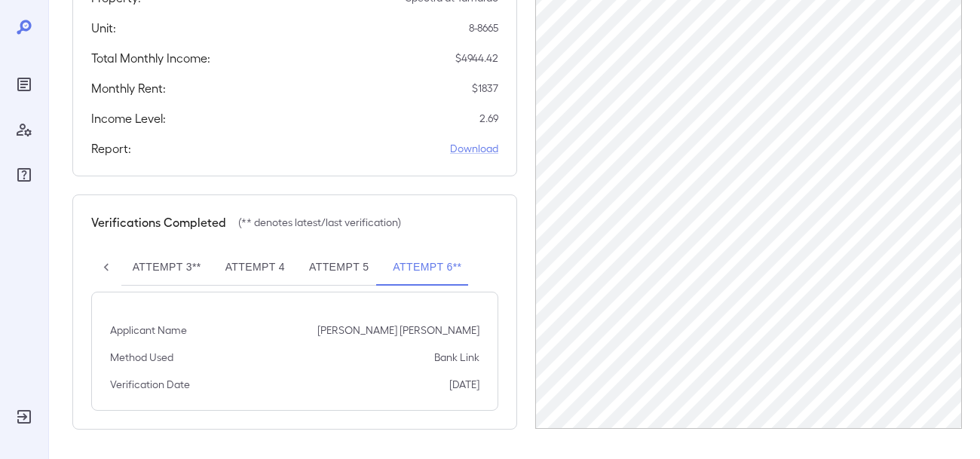 The image size is (980, 459). I want to click on p: Applicant Name, so click(148, 330).